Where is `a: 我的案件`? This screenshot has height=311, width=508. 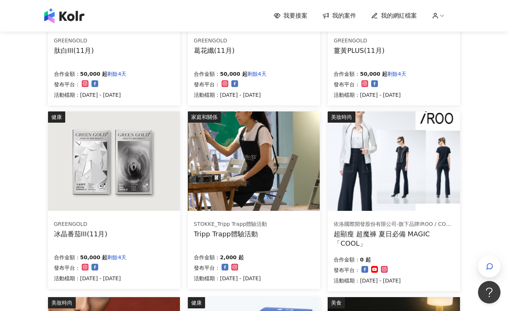
a: 我的案件 is located at coordinates (340, 16).